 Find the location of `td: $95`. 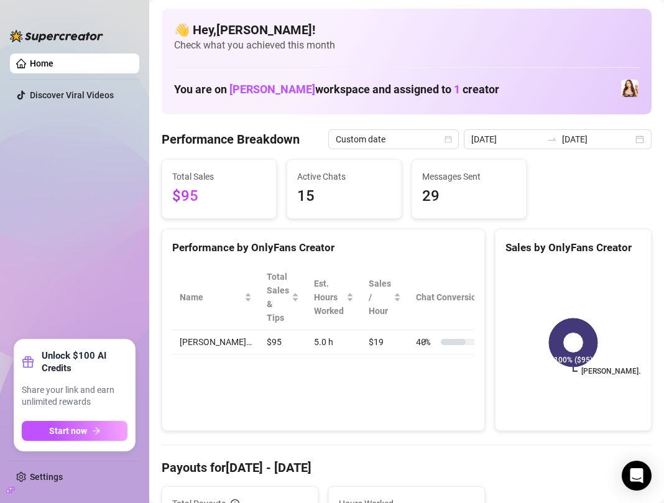

td: $95 is located at coordinates (283, 342).